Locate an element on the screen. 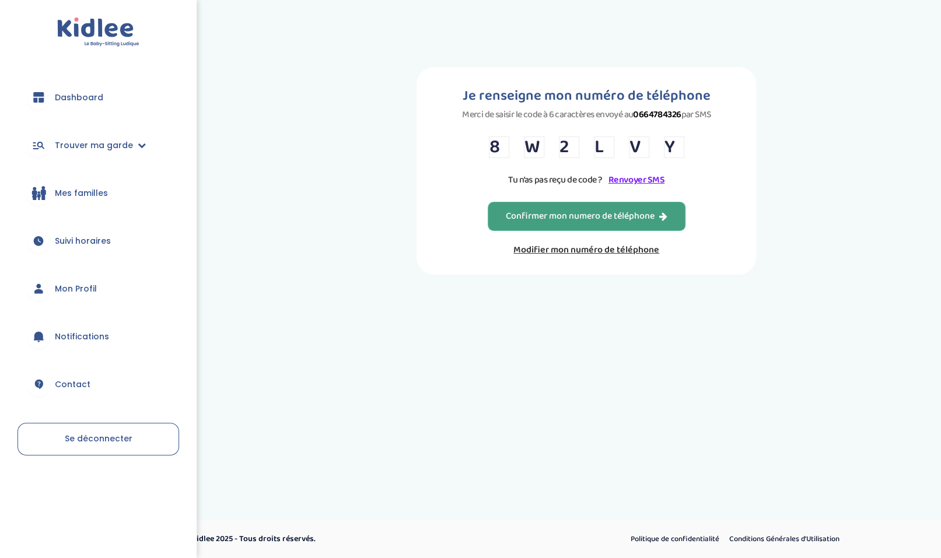  span: Contact is located at coordinates (72, 384).